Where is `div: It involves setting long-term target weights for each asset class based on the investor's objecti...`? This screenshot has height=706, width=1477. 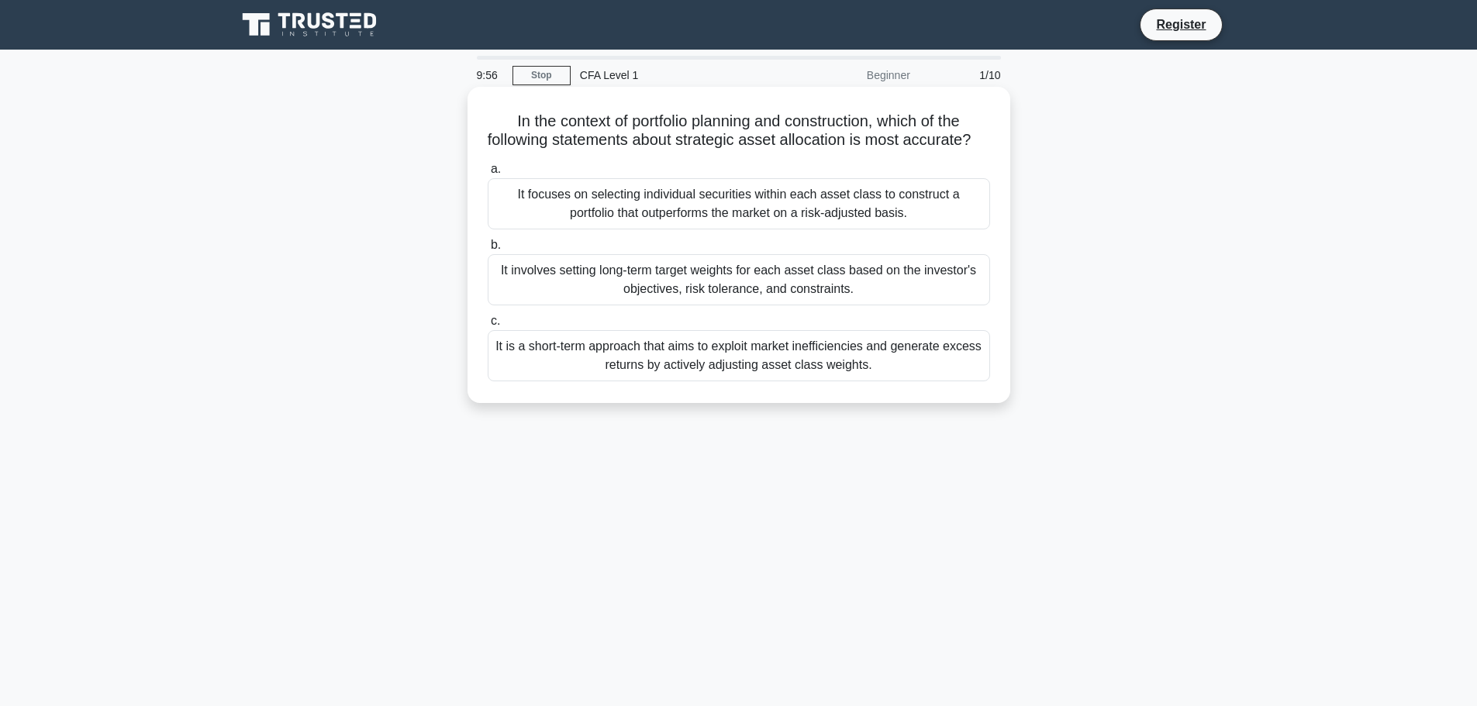 div: It involves setting long-term target weights for each asset class based on the investor's objecti... is located at coordinates (739, 280).